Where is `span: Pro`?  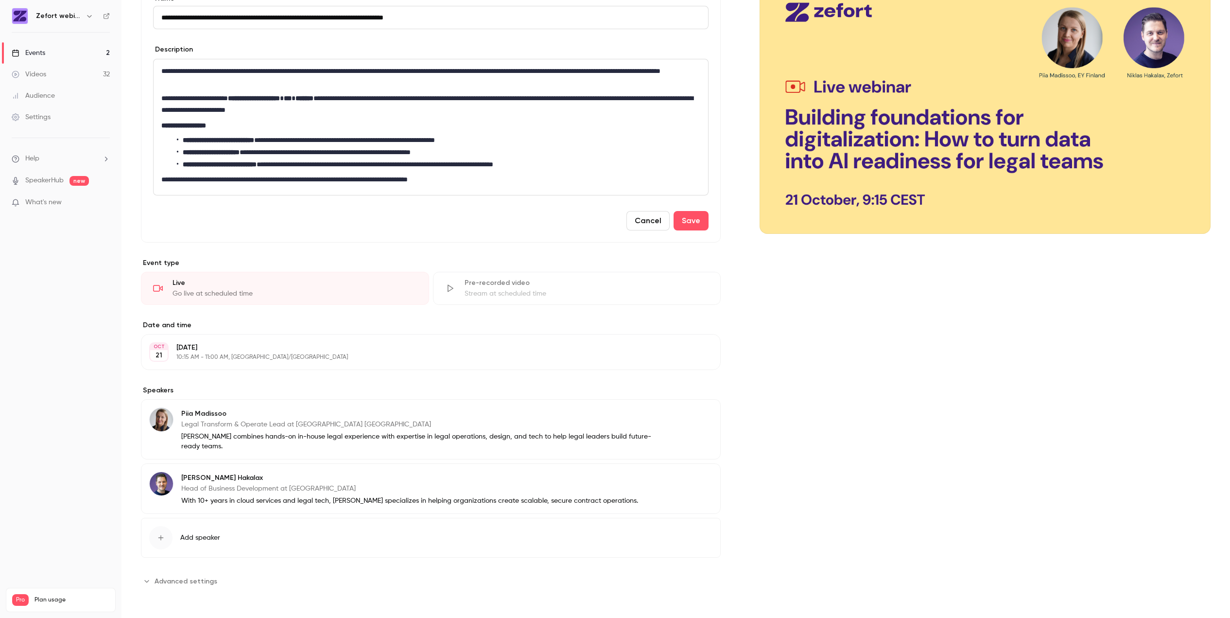
span: Pro is located at coordinates (20, 600).